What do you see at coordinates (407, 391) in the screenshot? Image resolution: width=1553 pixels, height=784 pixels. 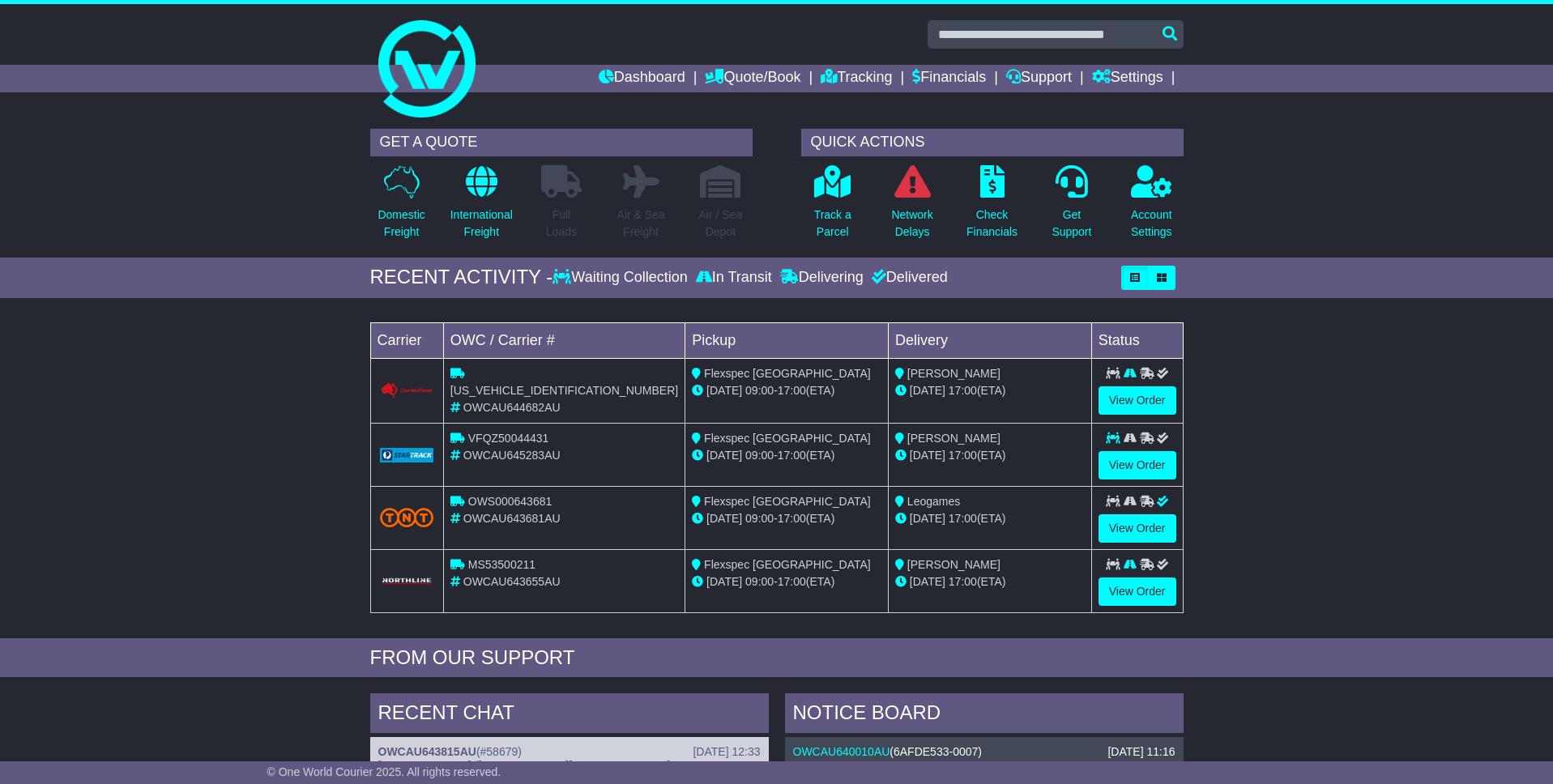 I see `img: Couriers_Please.png` at bounding box center [407, 391].